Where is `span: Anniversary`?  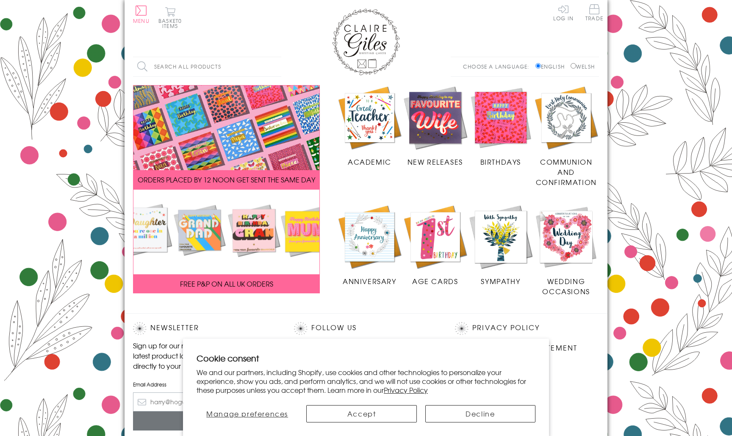
span: Anniversary is located at coordinates (369, 281).